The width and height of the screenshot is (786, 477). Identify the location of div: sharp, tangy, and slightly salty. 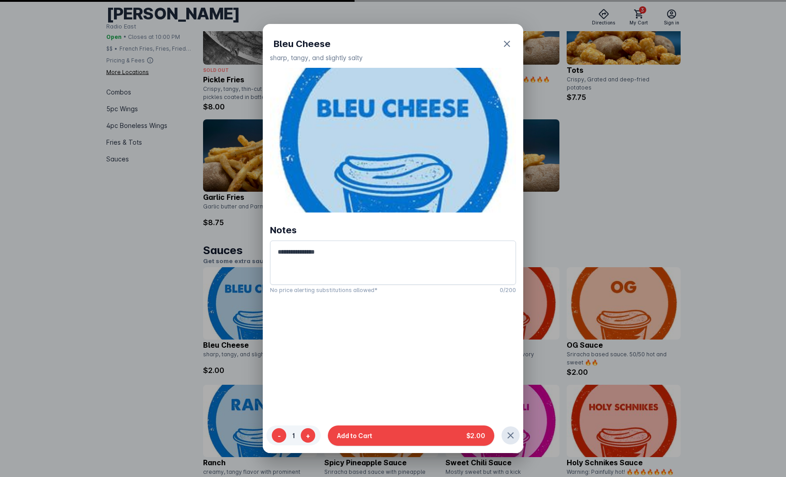
(393, 57).